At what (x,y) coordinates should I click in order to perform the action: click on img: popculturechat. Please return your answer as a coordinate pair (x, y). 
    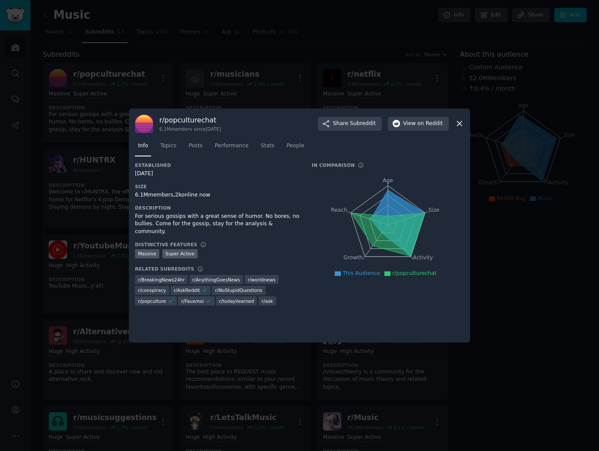
    Looking at the image, I should click on (144, 124).